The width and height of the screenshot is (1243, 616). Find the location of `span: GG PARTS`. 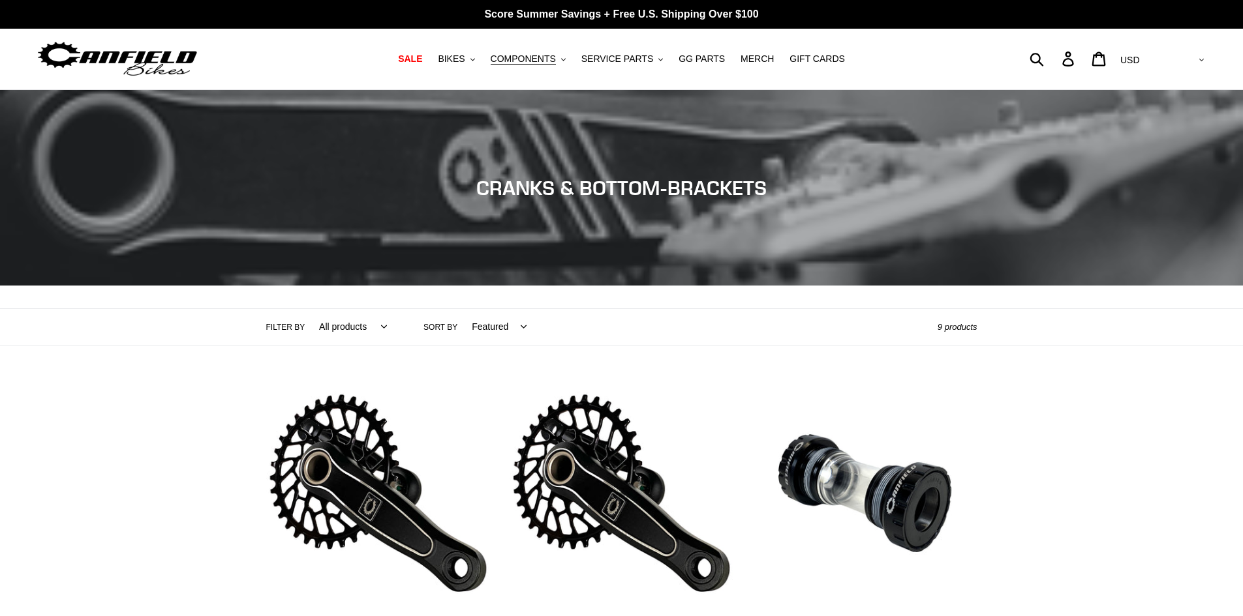

span: GG PARTS is located at coordinates (701, 59).